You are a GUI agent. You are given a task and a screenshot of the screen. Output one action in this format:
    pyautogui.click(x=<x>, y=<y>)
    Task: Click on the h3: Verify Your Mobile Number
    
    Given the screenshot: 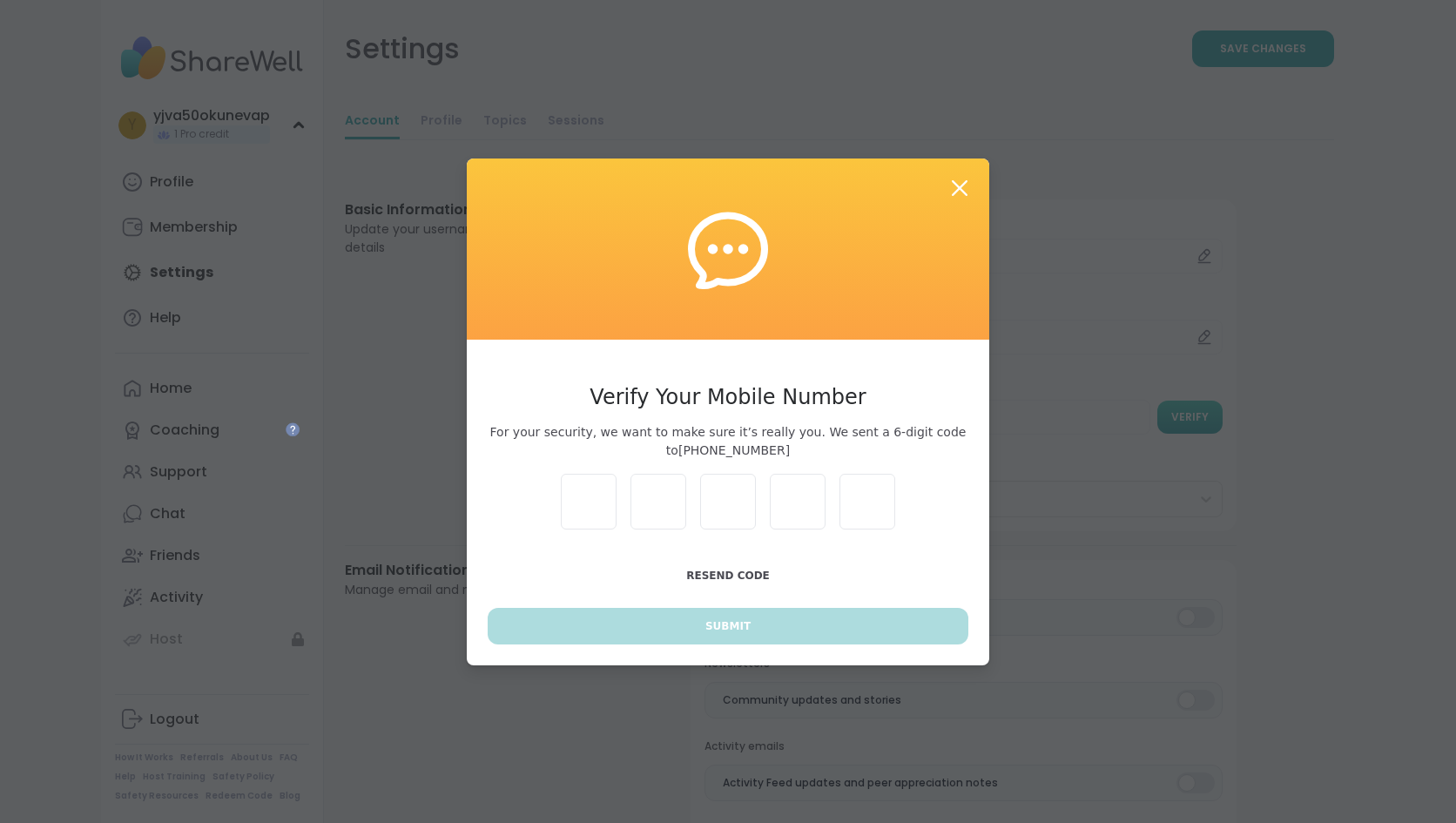 What is the action you would take?
    pyautogui.click(x=728, y=397)
    